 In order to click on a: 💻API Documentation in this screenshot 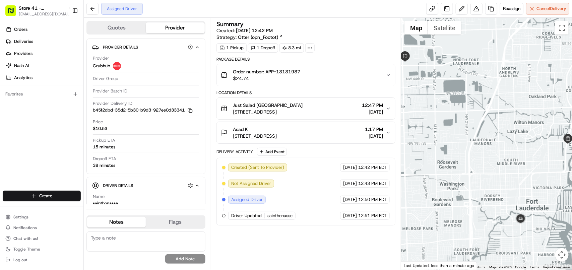, I will do `click(82, 100)`.